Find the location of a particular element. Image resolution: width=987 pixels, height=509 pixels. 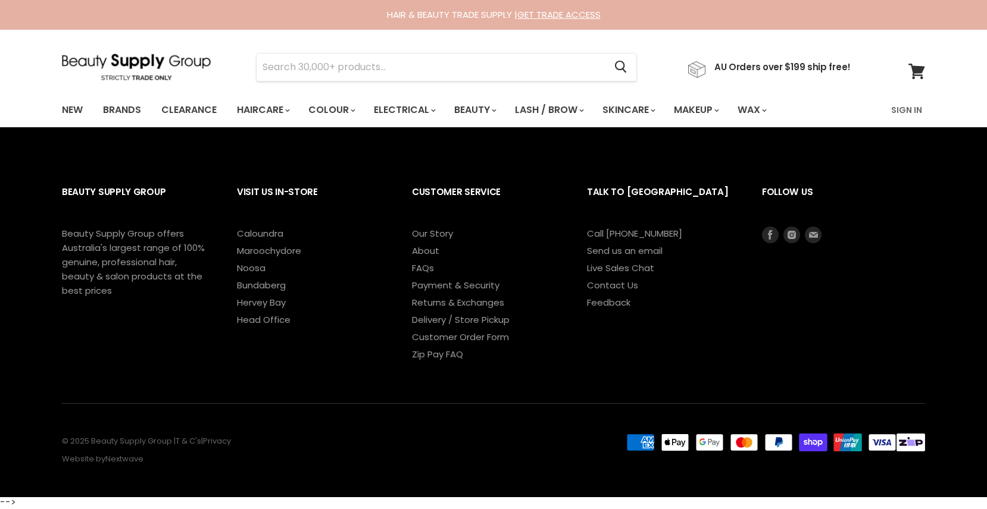

a: Haircare is located at coordinates (262, 110).